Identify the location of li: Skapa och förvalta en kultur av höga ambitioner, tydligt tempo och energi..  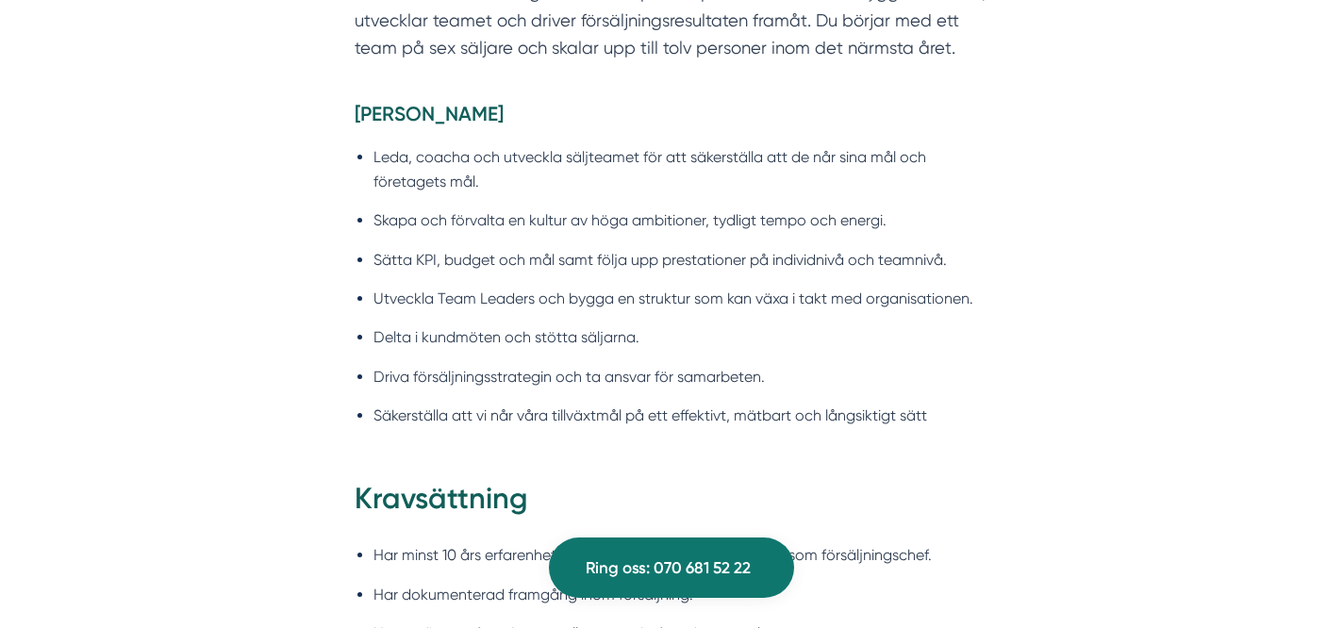
(681, 220).